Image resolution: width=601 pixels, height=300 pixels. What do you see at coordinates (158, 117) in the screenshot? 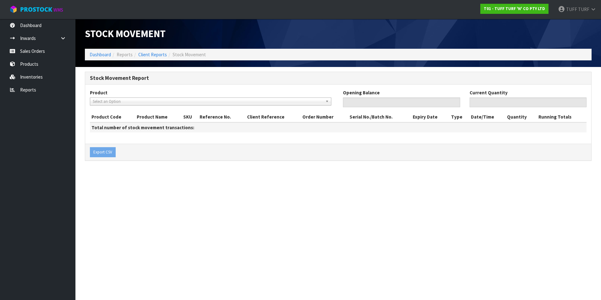
I see `th: Product Name` at bounding box center [158, 117].